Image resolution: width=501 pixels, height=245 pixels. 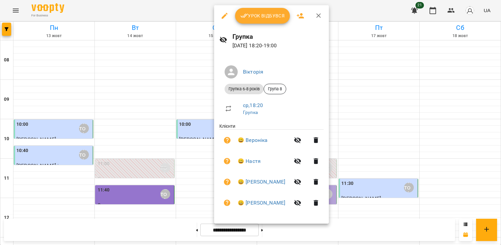 I want to click on ul: Клієнти, so click(x=271, y=169).